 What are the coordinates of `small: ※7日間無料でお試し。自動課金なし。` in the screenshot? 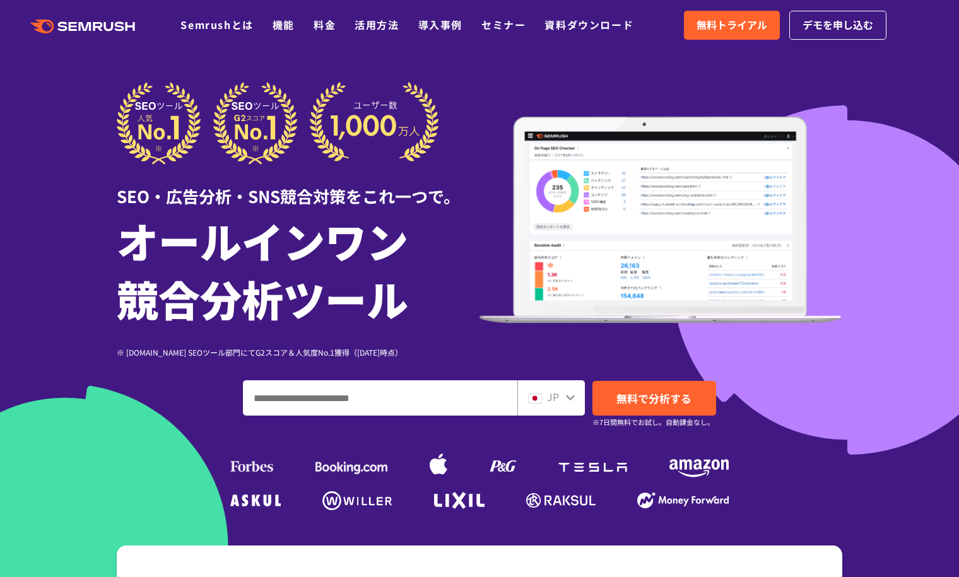 It's located at (653, 422).